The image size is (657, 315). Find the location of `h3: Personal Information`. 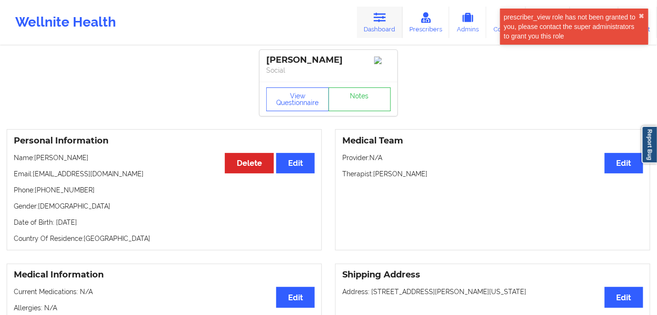

h3: Personal Information is located at coordinates (164, 141).